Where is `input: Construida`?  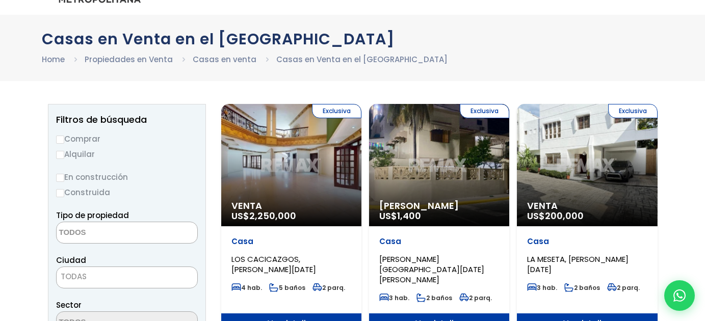 input: Construida is located at coordinates (60, 193).